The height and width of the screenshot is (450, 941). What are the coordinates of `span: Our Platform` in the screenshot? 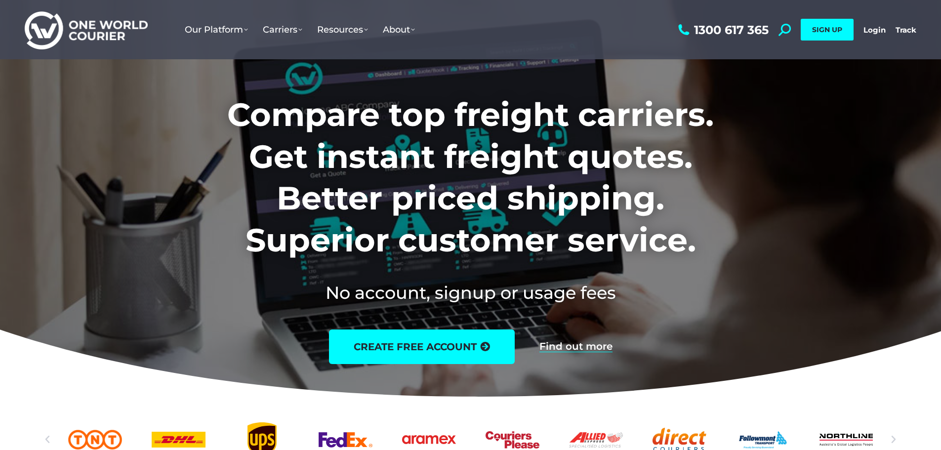 It's located at (216, 30).